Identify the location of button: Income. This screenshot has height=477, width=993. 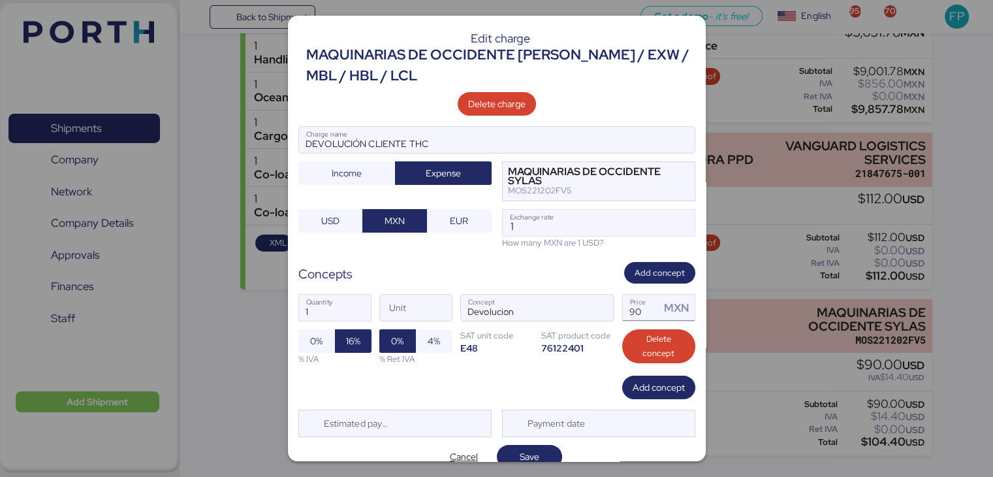
(347, 173).